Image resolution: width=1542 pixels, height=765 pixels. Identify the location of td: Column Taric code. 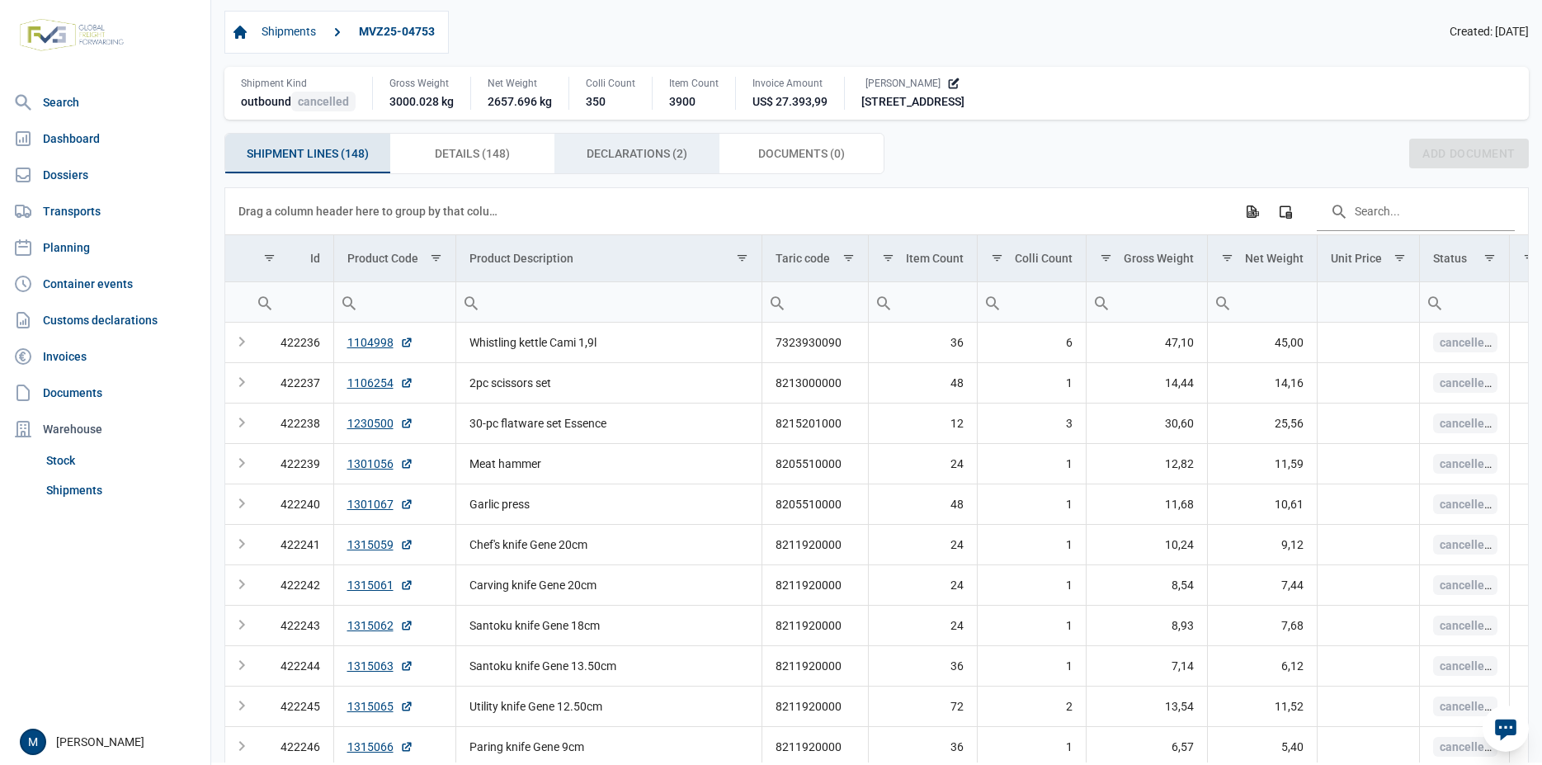
(814, 258).